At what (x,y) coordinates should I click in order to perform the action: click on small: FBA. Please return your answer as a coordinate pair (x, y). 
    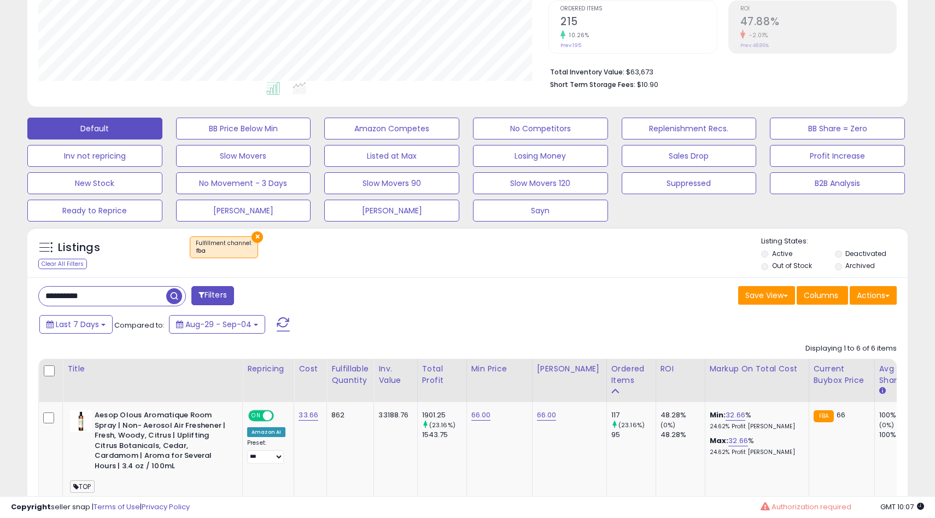
    Looking at the image, I should click on (823, 416).